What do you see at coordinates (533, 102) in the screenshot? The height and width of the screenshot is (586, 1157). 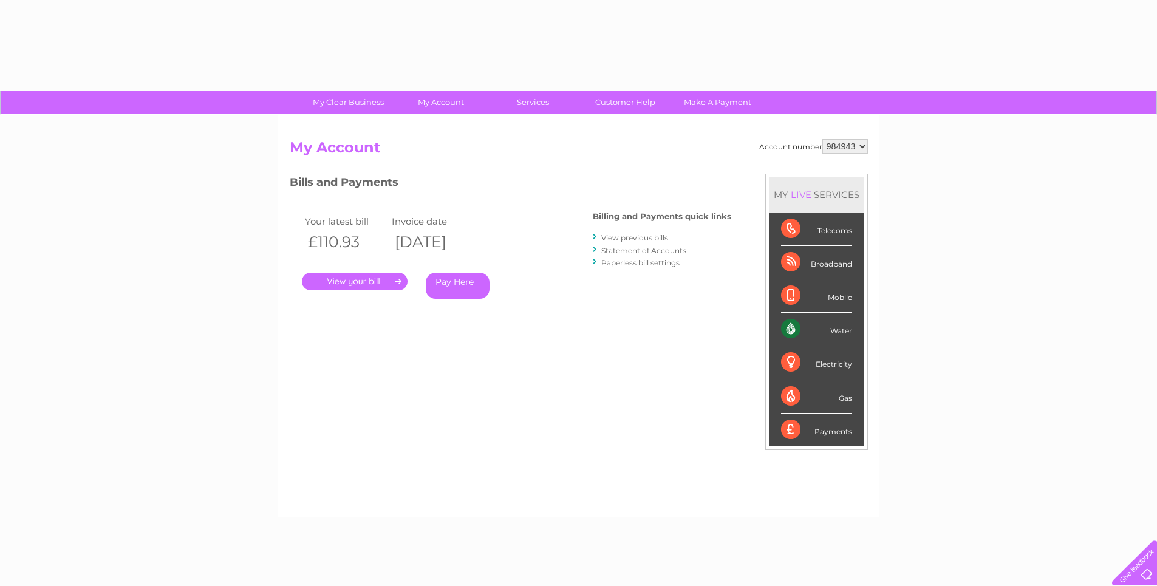 I see `a: Services` at bounding box center [533, 102].